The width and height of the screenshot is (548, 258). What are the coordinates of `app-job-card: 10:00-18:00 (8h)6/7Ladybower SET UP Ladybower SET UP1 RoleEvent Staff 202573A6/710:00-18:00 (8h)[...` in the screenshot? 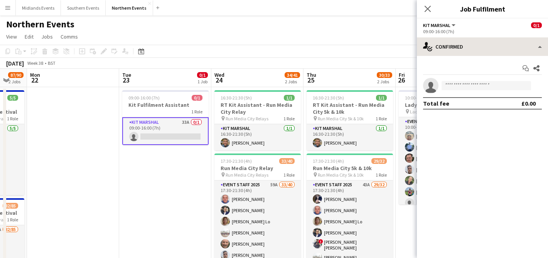 It's located at (442, 147).